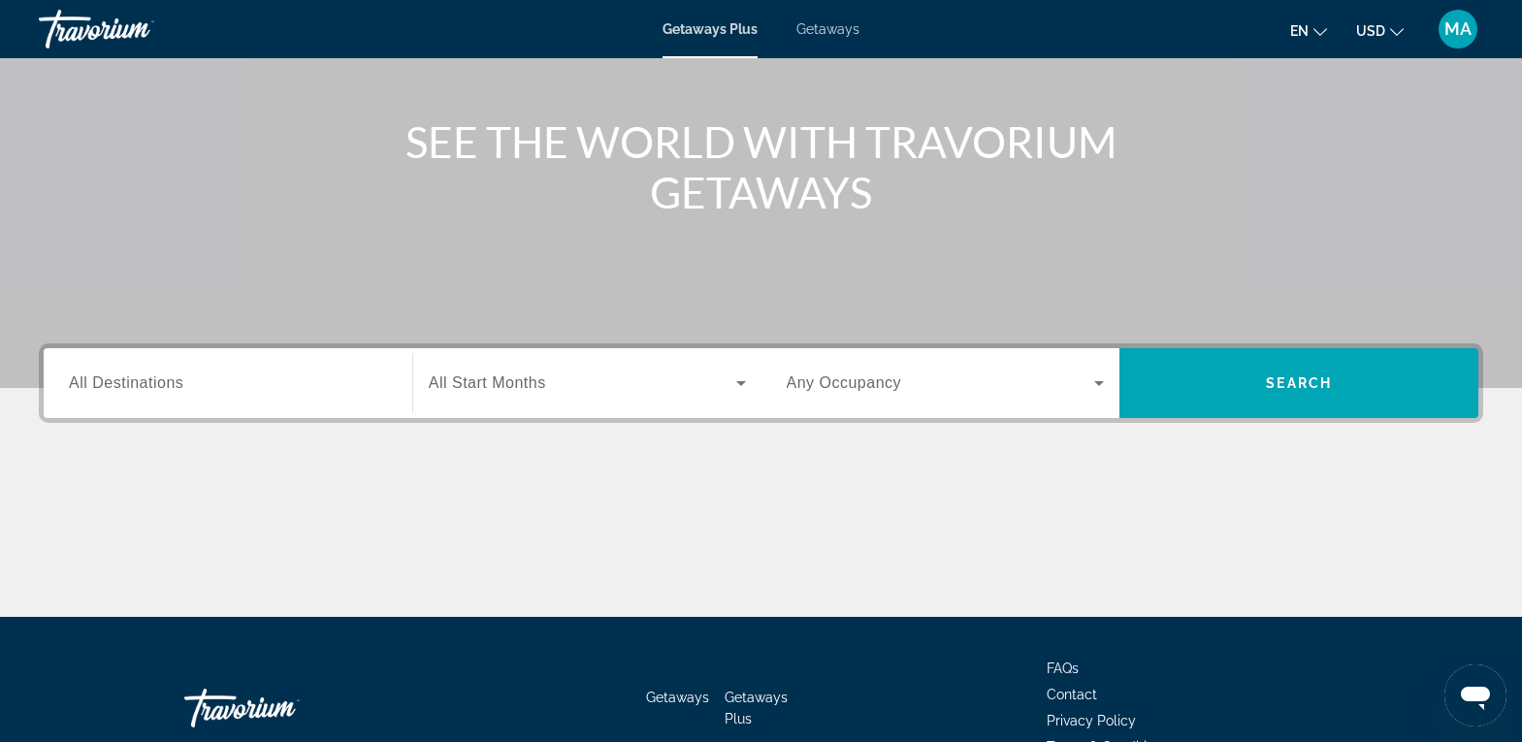  I want to click on span: All Start Months, so click(487, 382).